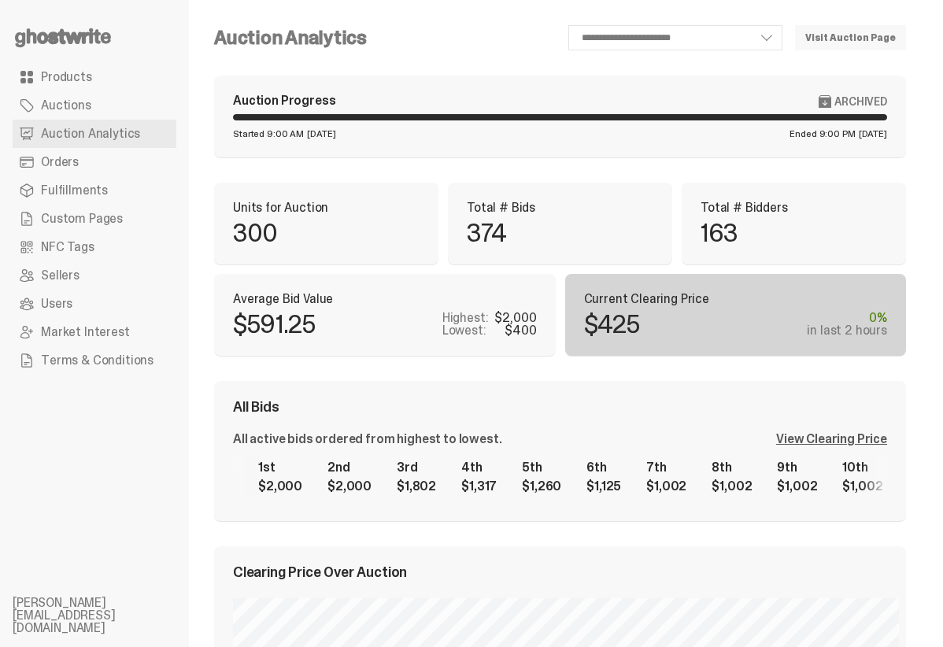 Image resolution: width=943 pixels, height=647 pixels. I want to click on span: Sellers, so click(60, 275).